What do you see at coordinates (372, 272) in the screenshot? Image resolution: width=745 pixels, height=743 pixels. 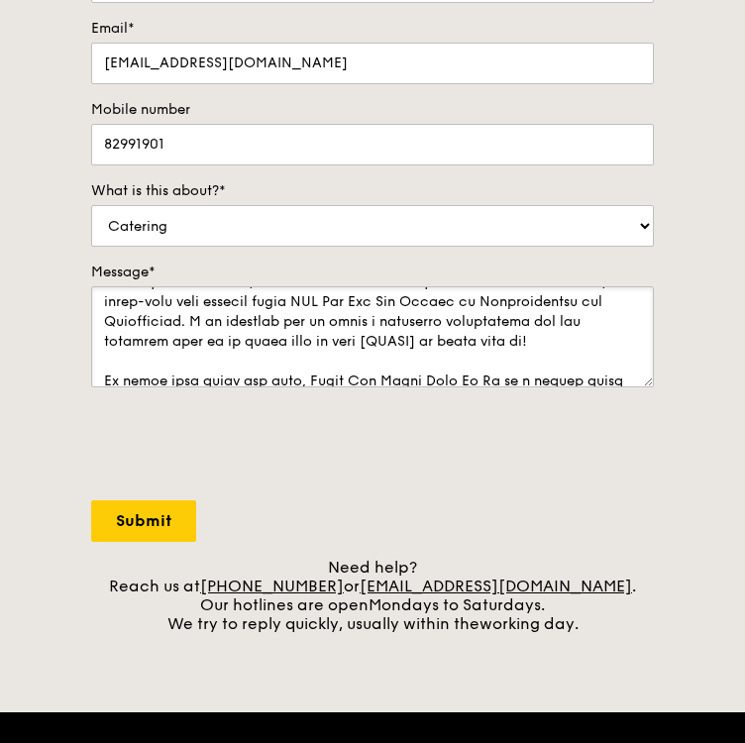 I see `label: Message*` at bounding box center [372, 272].